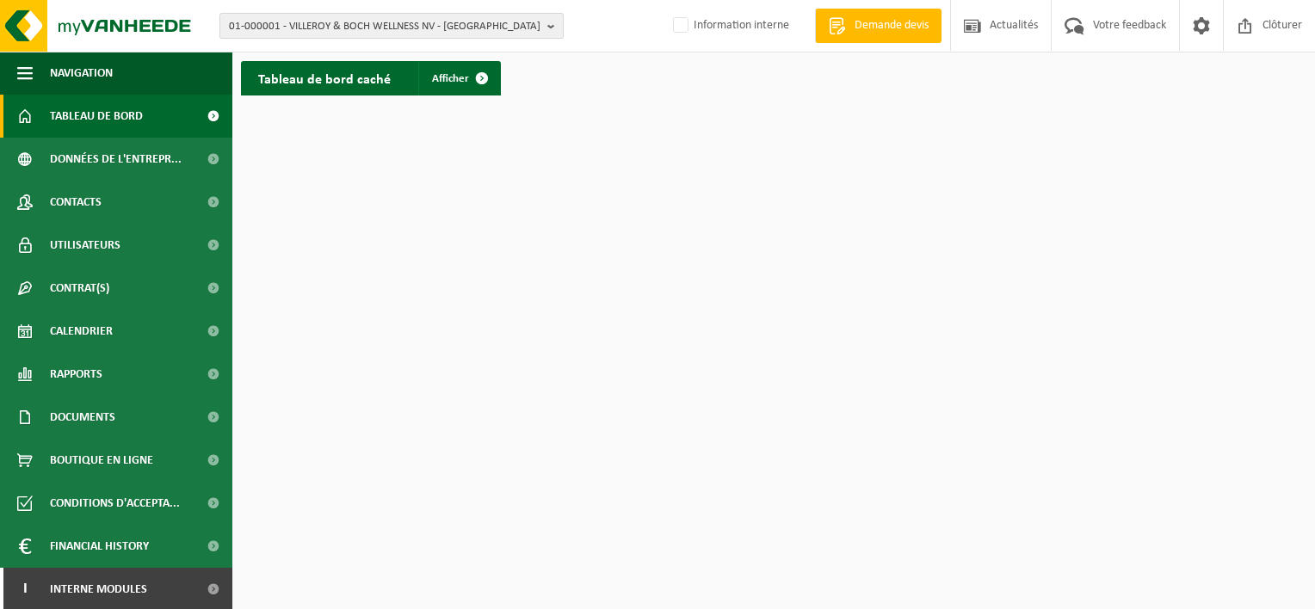 This screenshot has height=609, width=1315. Describe the element at coordinates (81, 331) in the screenshot. I see `span: Calendrier` at that location.